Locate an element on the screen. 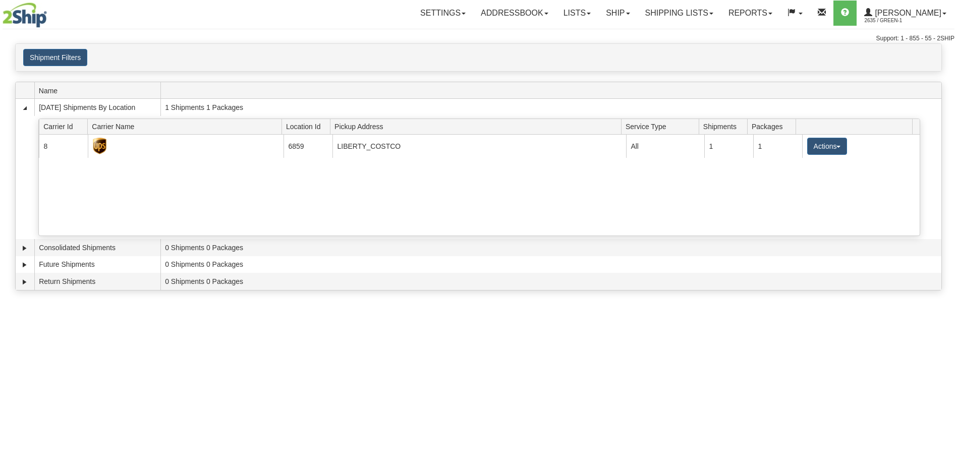 The height and width of the screenshot is (466, 957). div: Support: 1 - 855 - 55 - 2SHIP is located at coordinates (478, 38).